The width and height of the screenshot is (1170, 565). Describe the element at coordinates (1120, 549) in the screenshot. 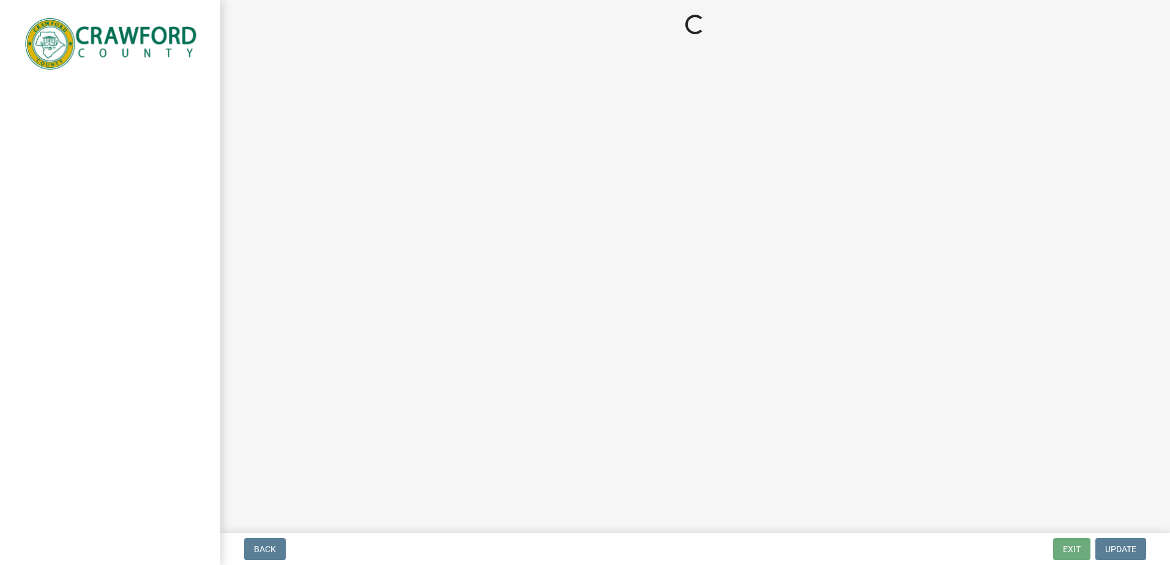

I see `button: Update` at that location.